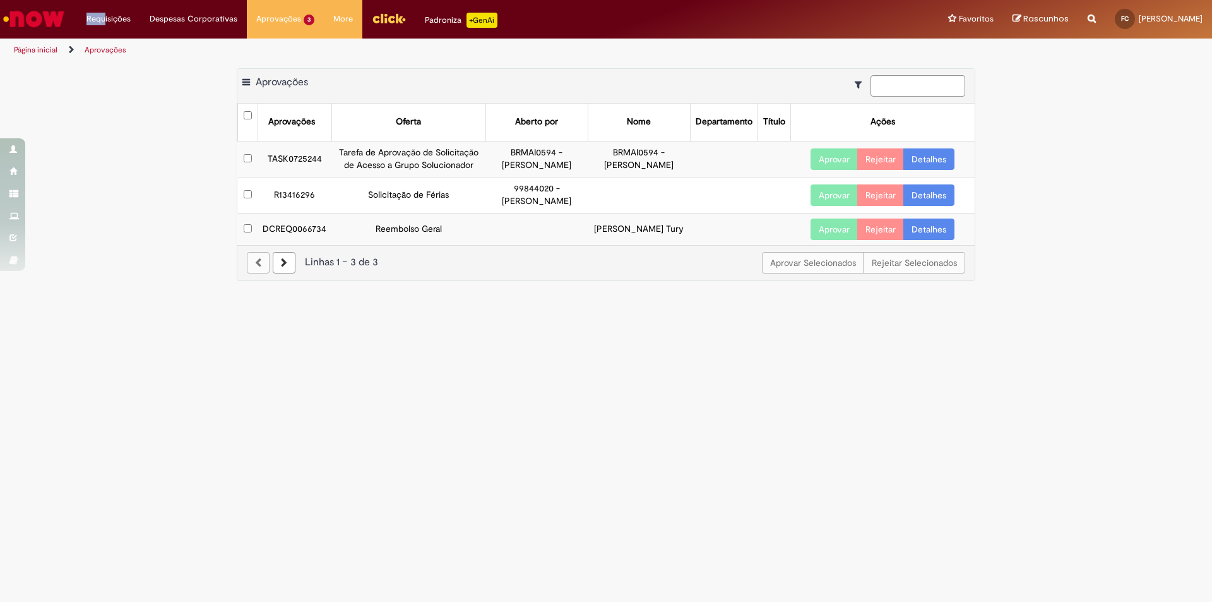 Image resolution: width=1212 pixels, height=602 pixels. What do you see at coordinates (404, 50) in the screenshot?
I see `ul: Trilhas de página` at bounding box center [404, 50].